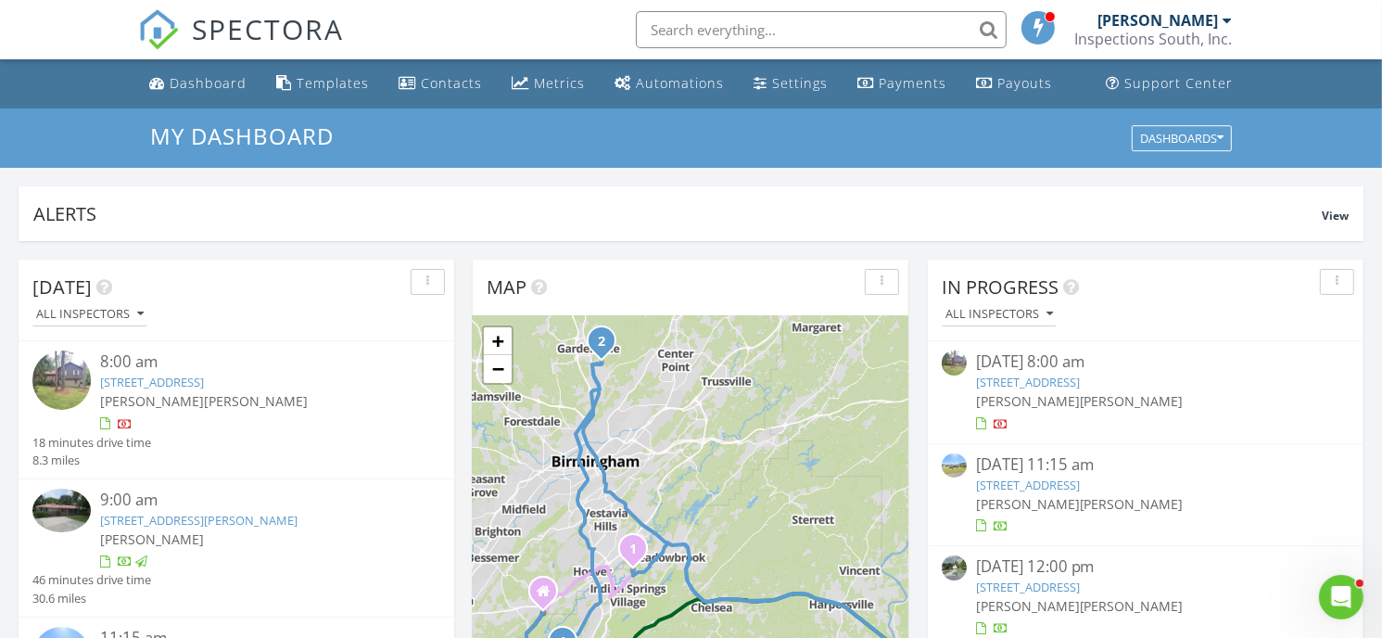  What do you see at coordinates (680, 83) in the screenshot?
I see `div: Automations` at bounding box center [680, 83].